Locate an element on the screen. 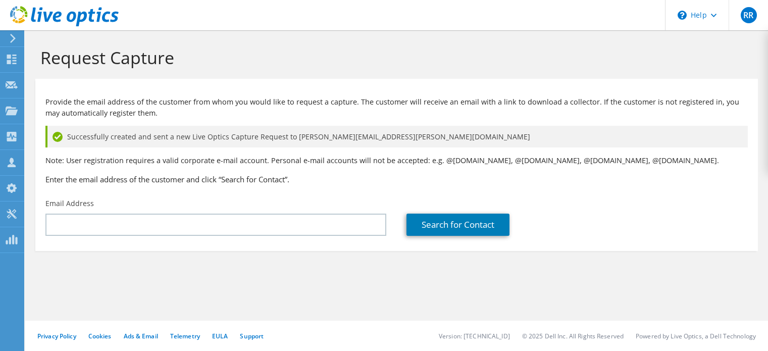  label: Email Address is located at coordinates (70, 204).